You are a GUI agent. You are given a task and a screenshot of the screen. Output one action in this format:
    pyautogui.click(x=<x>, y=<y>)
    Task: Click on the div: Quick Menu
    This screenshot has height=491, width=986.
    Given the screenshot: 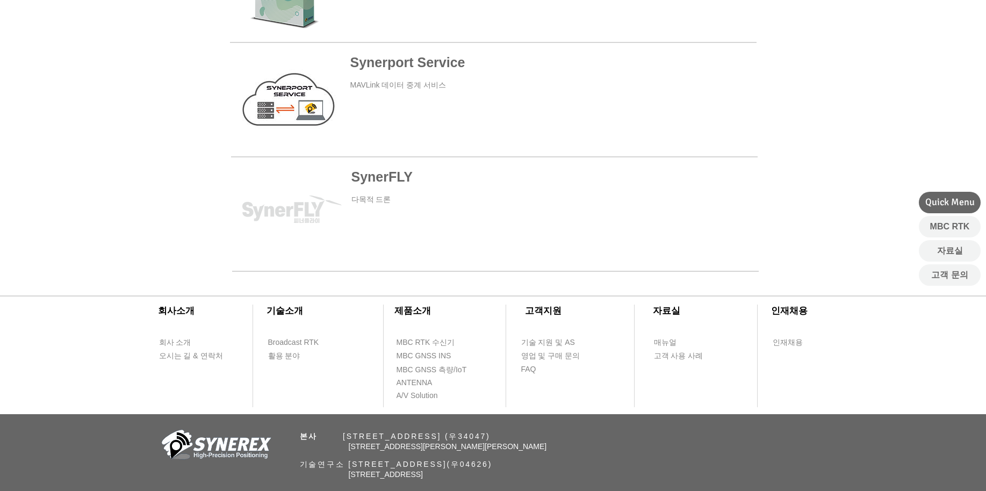 What is the action you would take?
    pyautogui.click(x=949, y=203)
    